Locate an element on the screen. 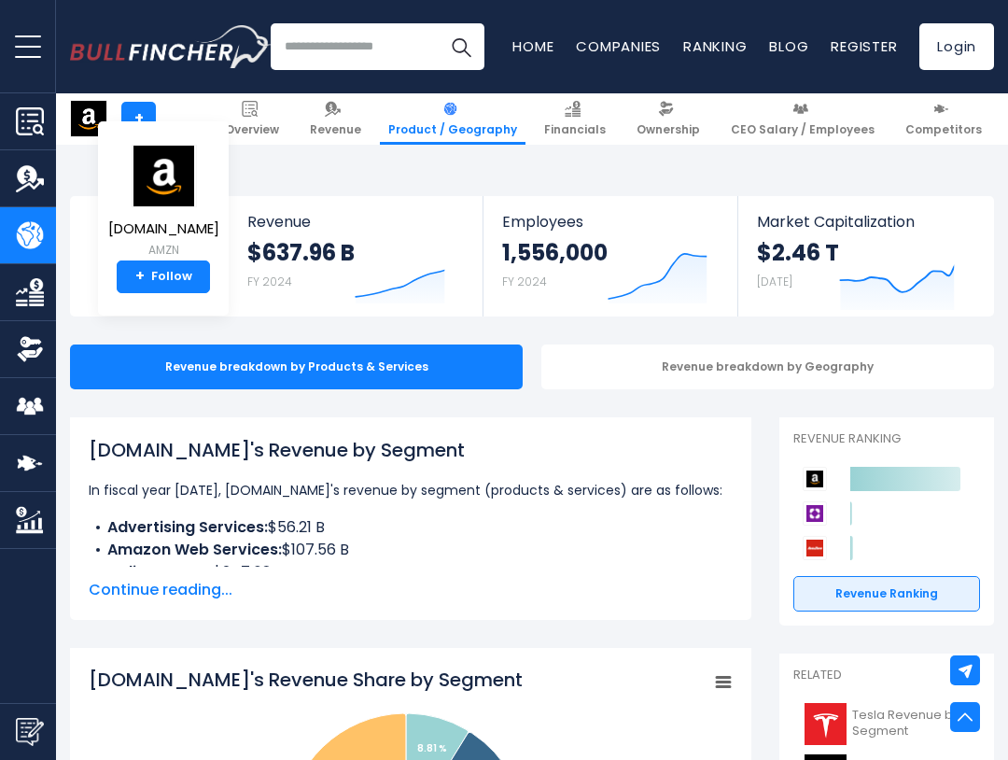 The width and height of the screenshot is (1008, 760). a: Revenue Ranking is located at coordinates (887, 594).